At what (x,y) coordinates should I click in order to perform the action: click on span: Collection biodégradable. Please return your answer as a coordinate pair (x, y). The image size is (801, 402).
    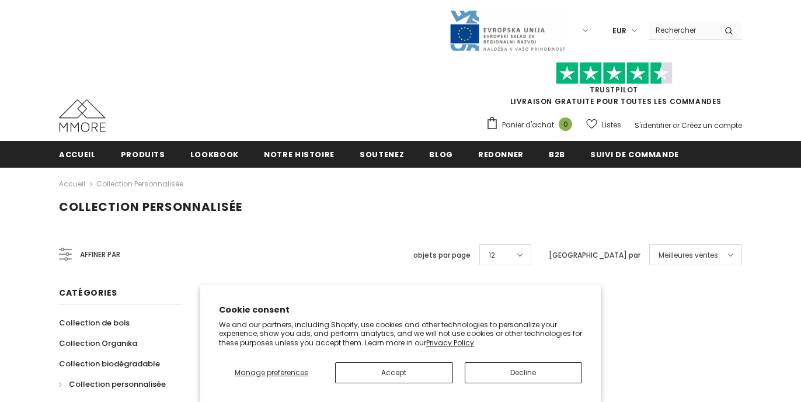
    Looking at the image, I should click on (109, 363).